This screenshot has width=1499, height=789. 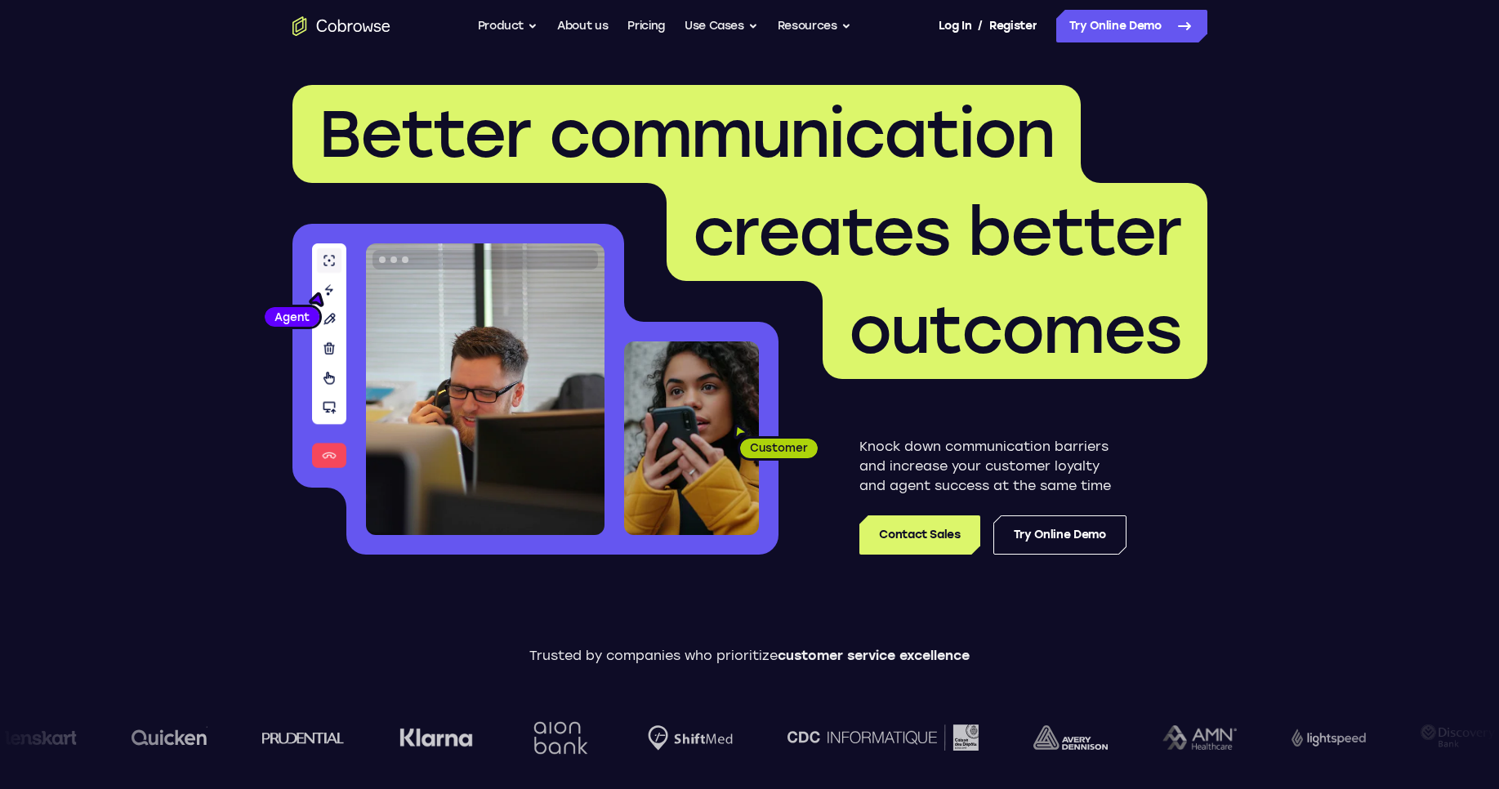 I want to click on img: Shiftmed, so click(x=690, y=738).